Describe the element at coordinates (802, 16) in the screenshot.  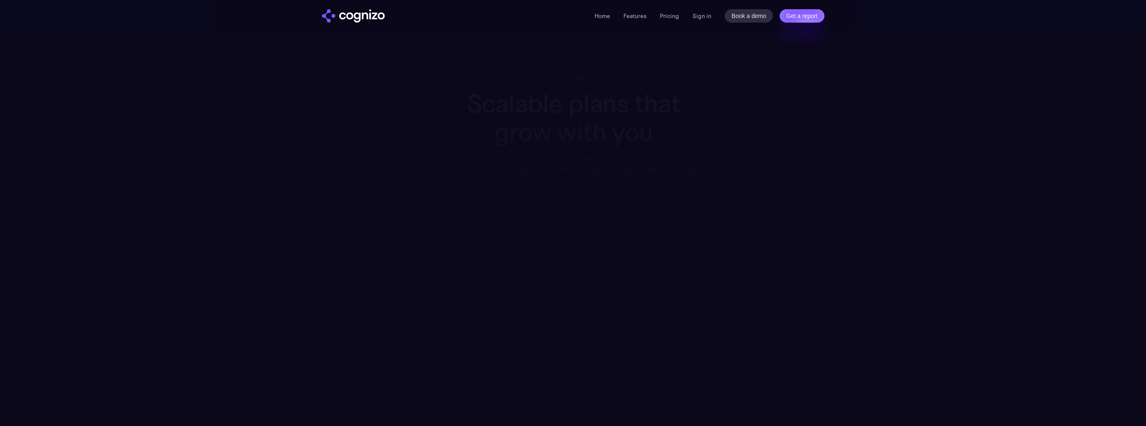
I see `a: Get a report` at that location.